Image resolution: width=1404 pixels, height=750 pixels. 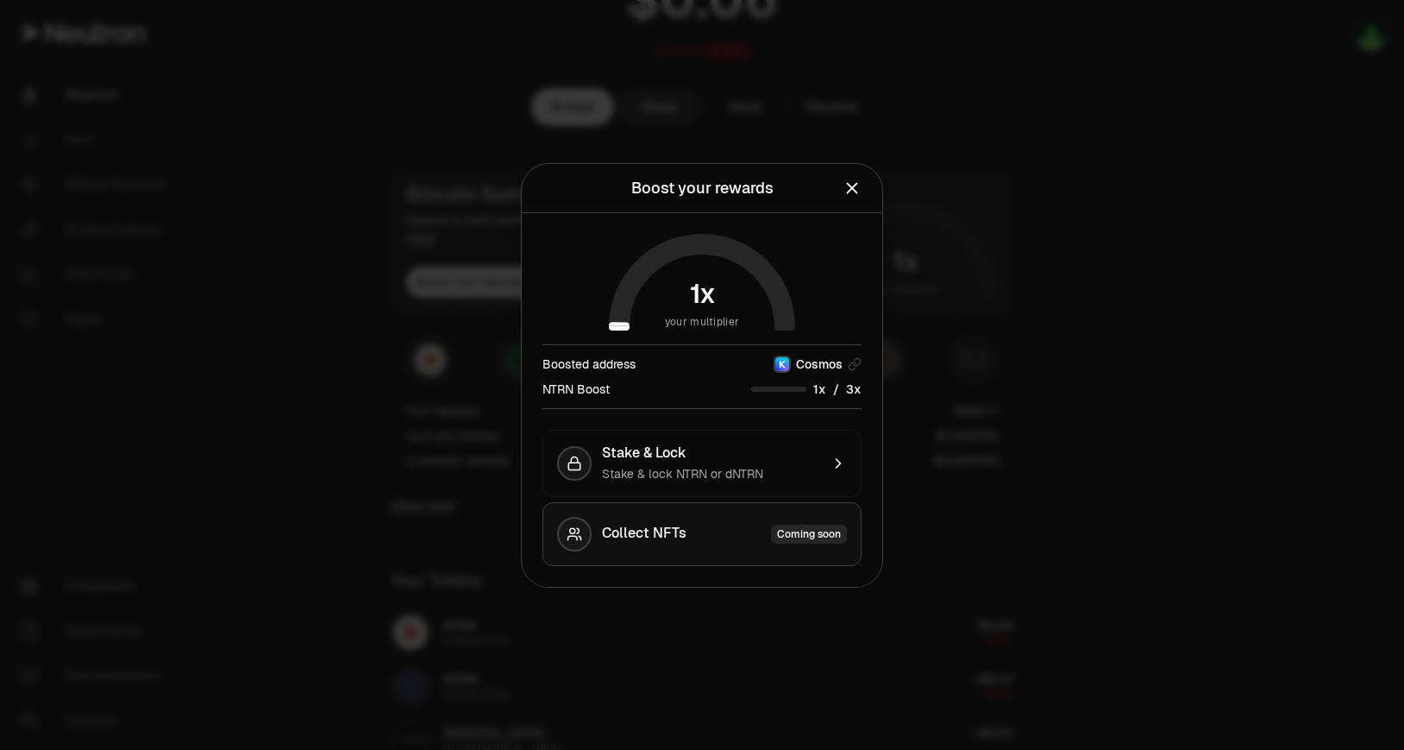 What do you see at coordinates (809, 534) in the screenshot?
I see `div: Coming soon` at bounding box center [809, 534].